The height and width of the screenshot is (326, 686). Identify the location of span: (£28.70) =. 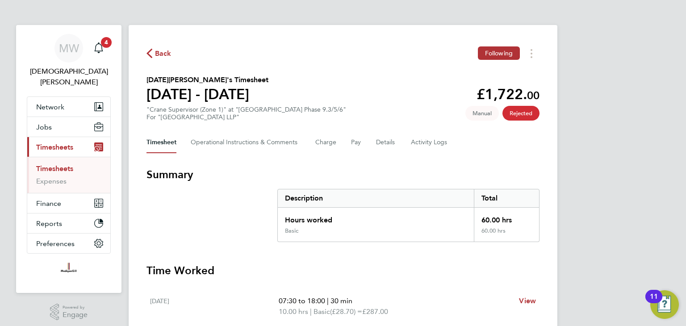
(346, 311).